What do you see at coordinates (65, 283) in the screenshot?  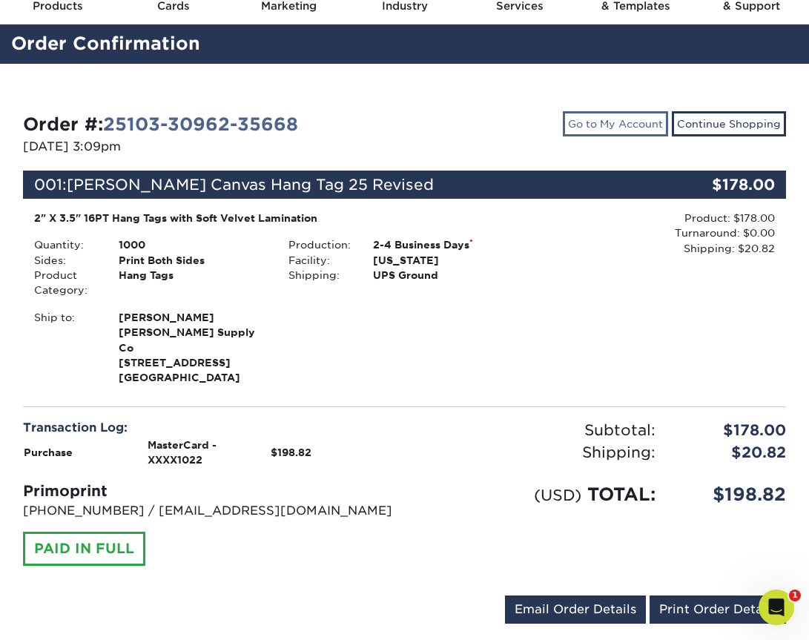 I see `div: Product Category:` at bounding box center [65, 283].